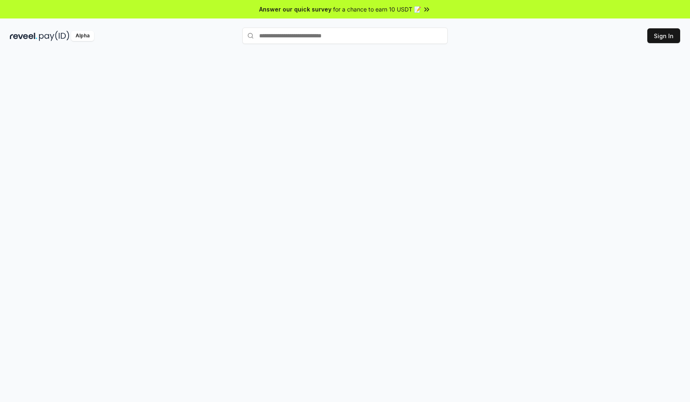  Describe the element at coordinates (83, 36) in the screenshot. I see `div: Alpha` at that location.